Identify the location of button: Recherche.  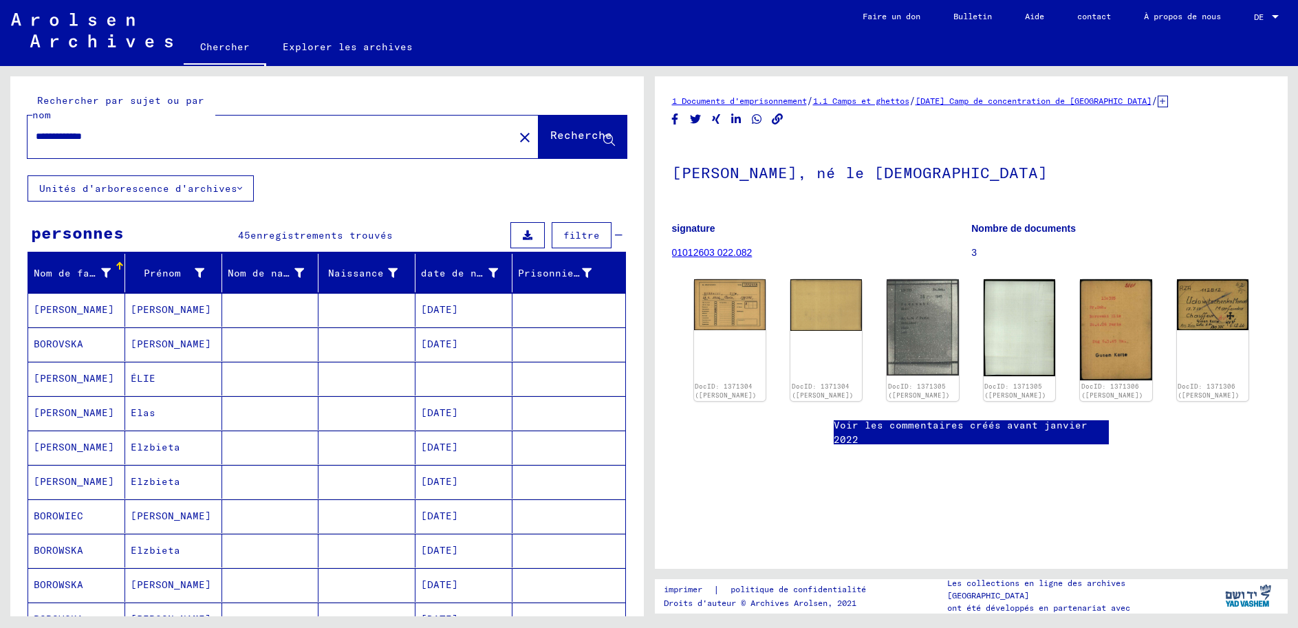
(583, 137).